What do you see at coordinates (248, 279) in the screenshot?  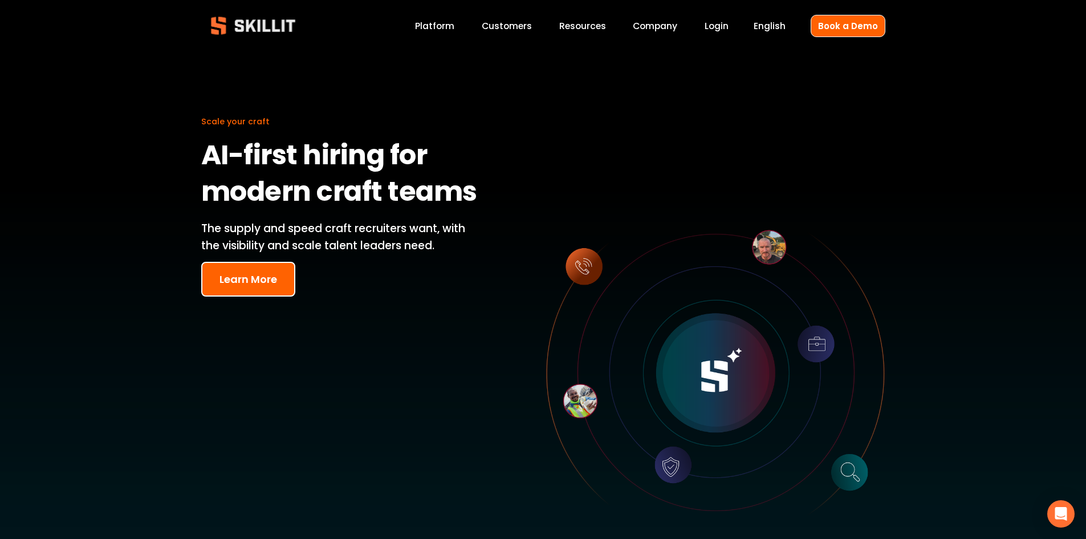 I see `button: Learn More` at bounding box center [248, 279].